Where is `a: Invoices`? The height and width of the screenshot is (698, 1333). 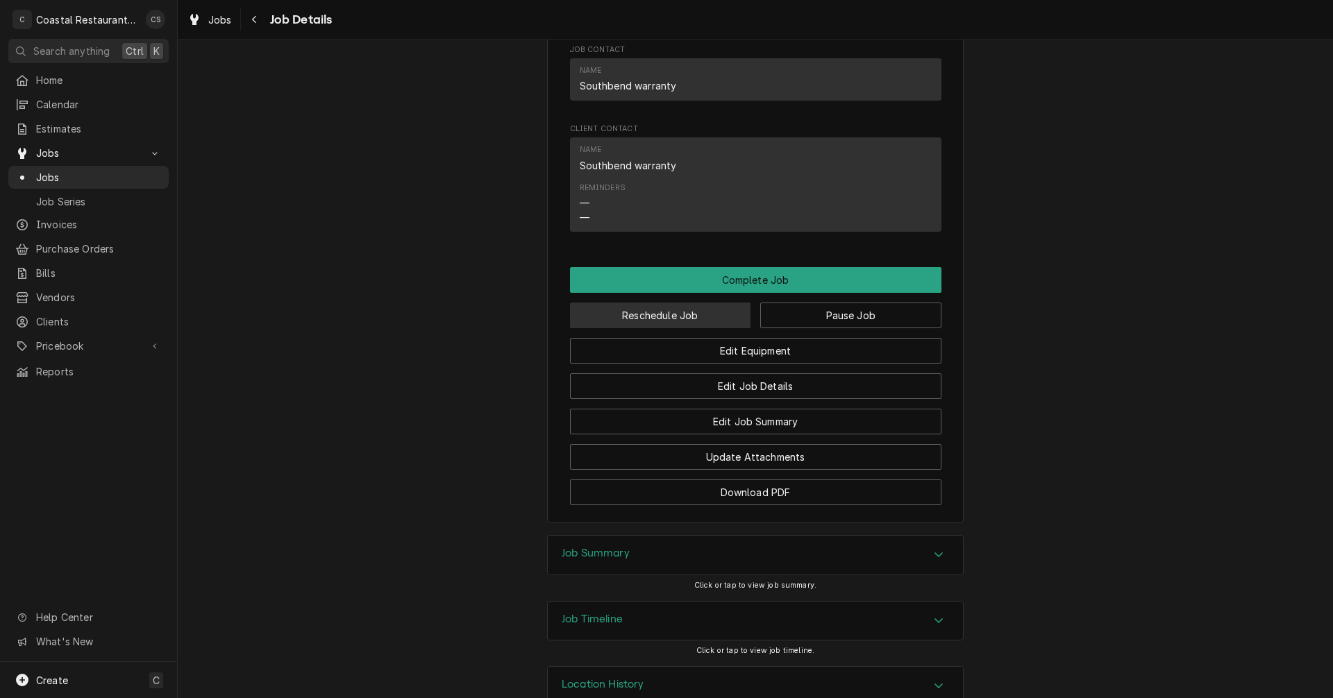
a: Invoices is located at coordinates (88, 224).